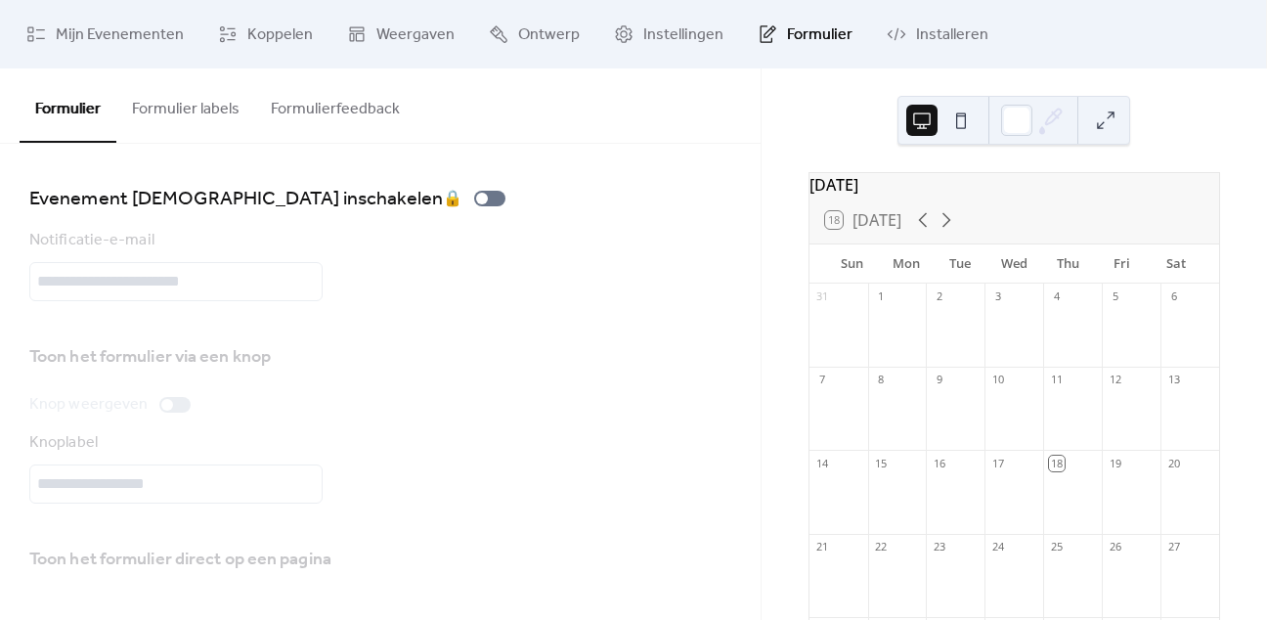 The image size is (1267, 620). What do you see at coordinates (280, 35) in the screenshot?
I see `span: Koppelen` at bounding box center [280, 35].